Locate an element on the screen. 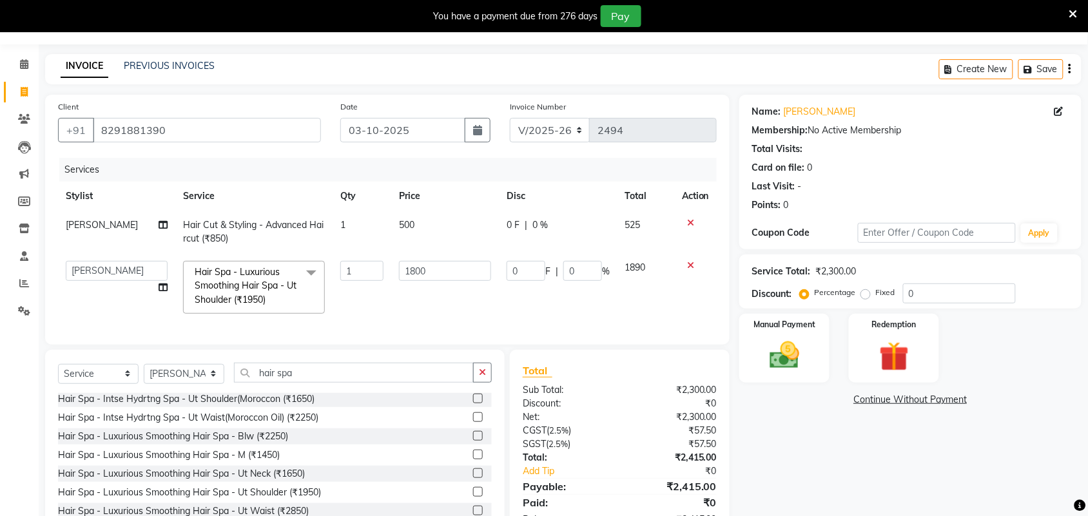  span: 500 is located at coordinates (407, 225).